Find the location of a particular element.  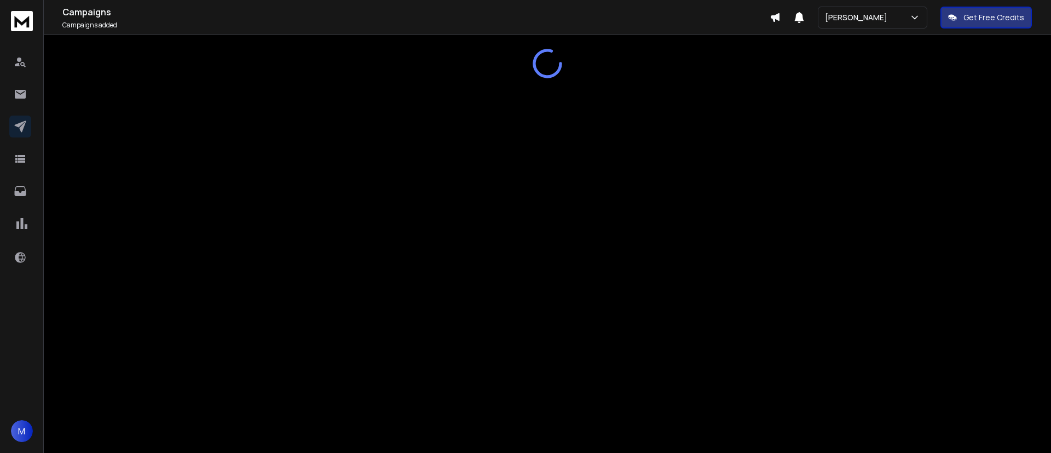

button: M is located at coordinates (22, 431).